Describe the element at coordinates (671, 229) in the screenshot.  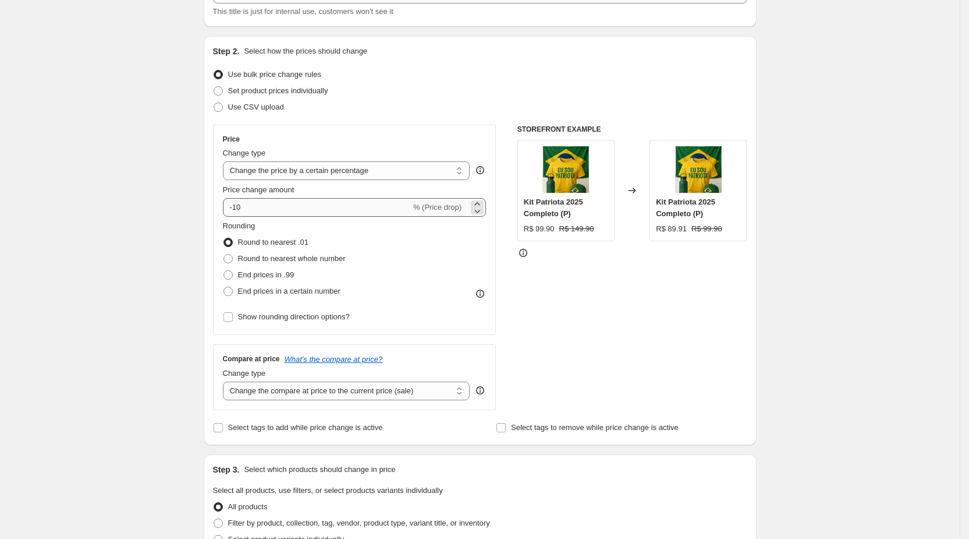
I see `div: R$ 89.91` at that location.